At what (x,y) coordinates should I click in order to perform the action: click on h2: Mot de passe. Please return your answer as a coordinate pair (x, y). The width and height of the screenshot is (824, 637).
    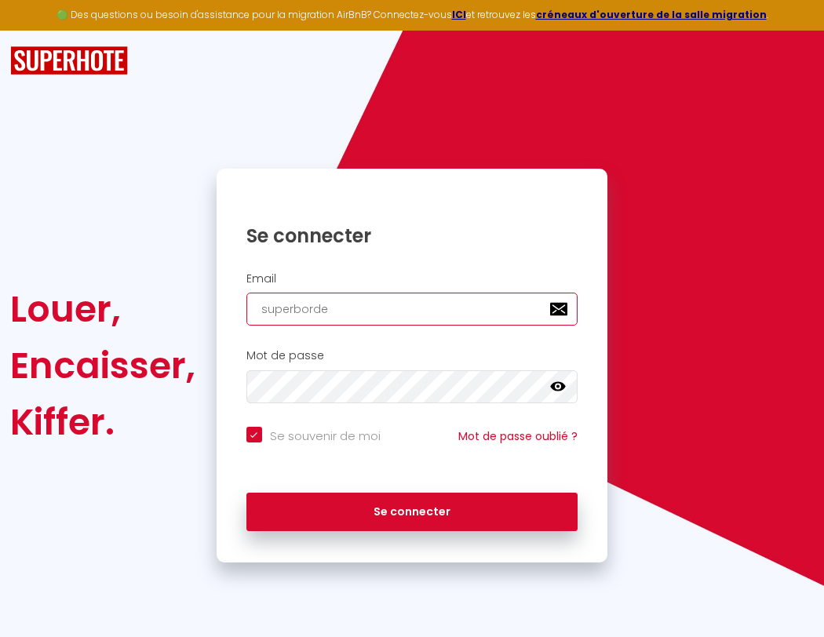
    Looking at the image, I should click on (412, 356).